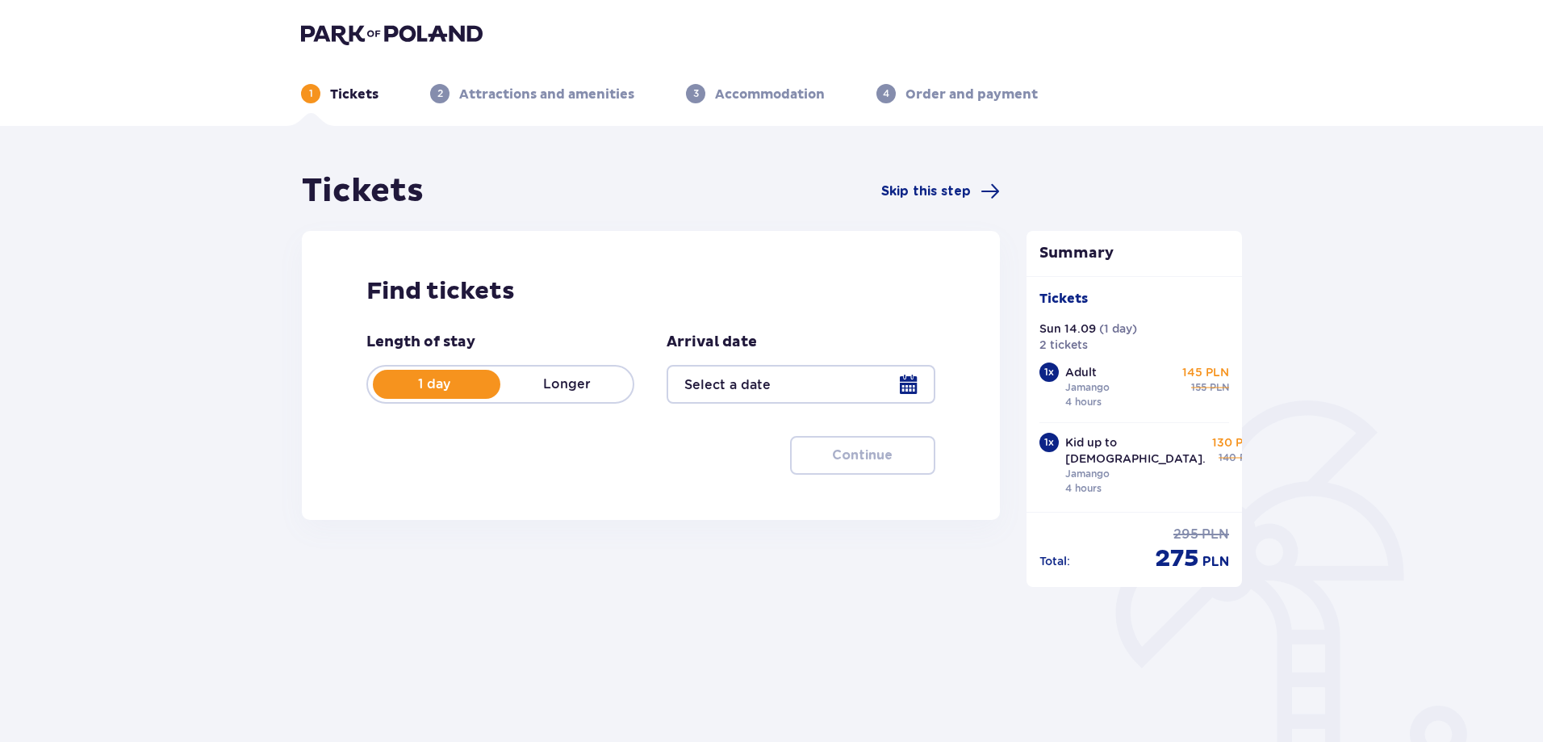 The height and width of the screenshot is (742, 1543). I want to click on p: 2 tickets, so click(1064, 345).